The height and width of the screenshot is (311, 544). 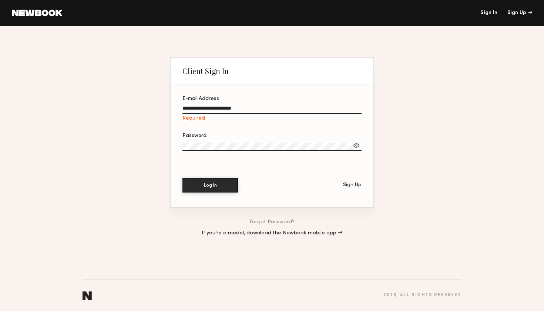 What do you see at coordinates (272, 233) in the screenshot?
I see `a: If you’re a model, download the Newbook mobile app →` at bounding box center [272, 233].